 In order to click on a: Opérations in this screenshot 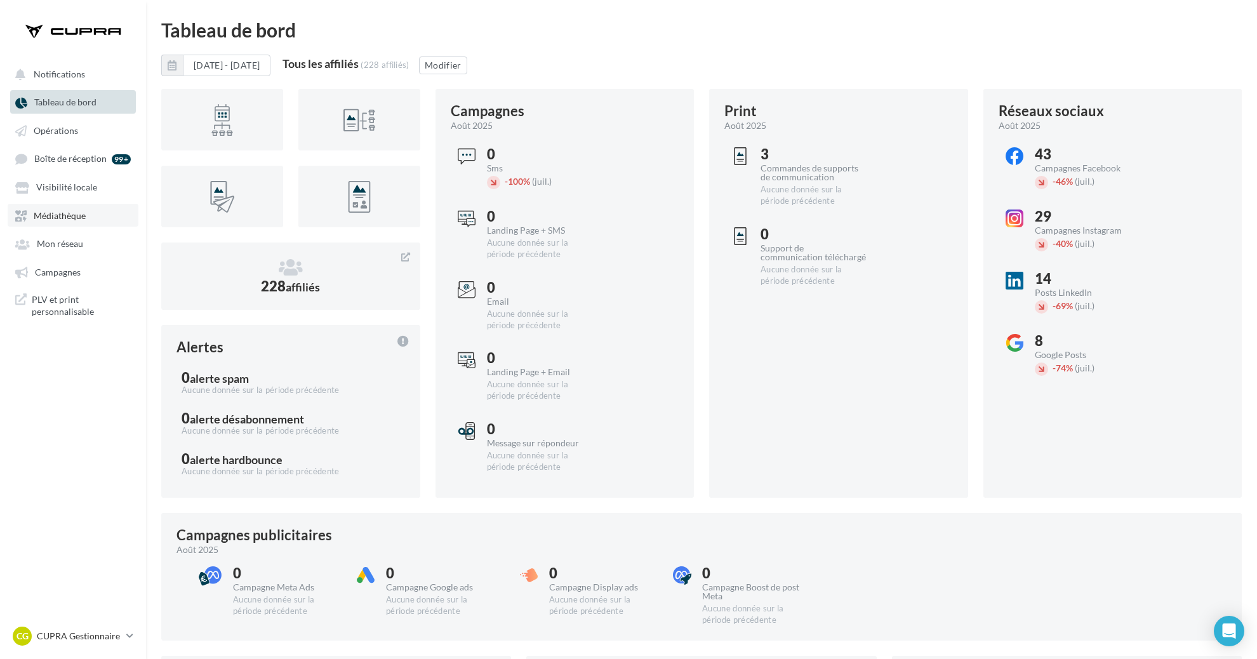, I will do `click(73, 130)`.